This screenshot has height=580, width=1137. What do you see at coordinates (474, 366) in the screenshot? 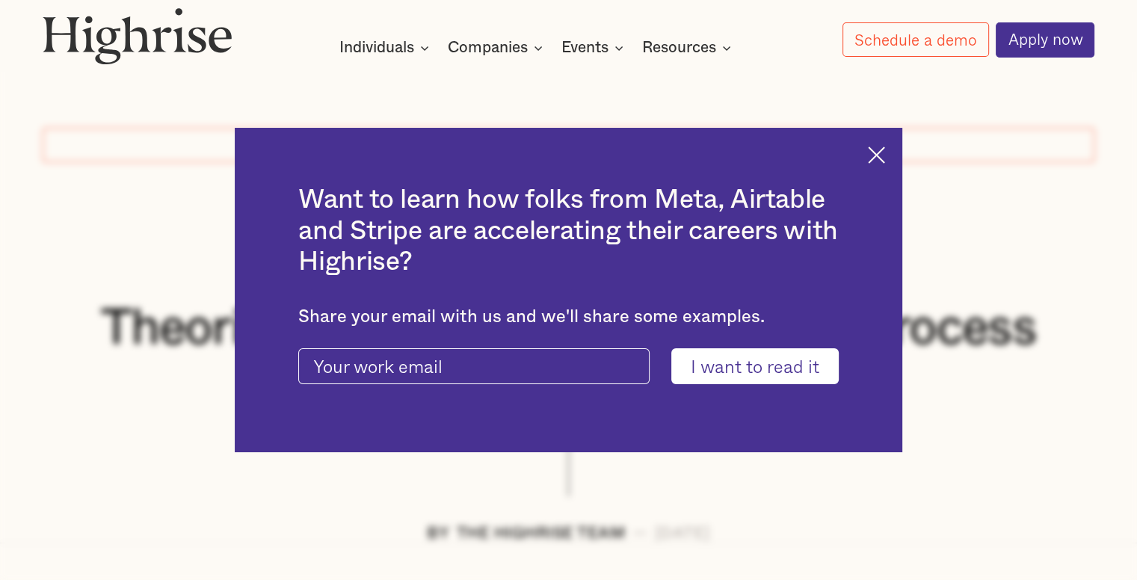
I see `input: Your work email` at bounding box center [474, 366].